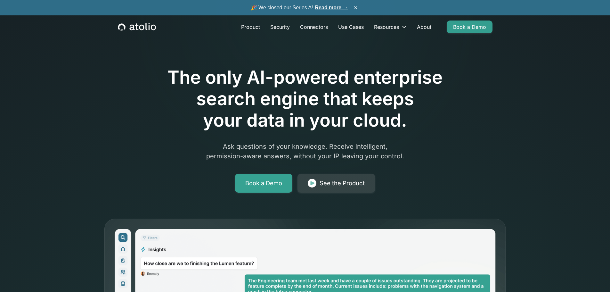  What do you see at coordinates (299, 8) in the screenshot?
I see `span: 🎉 We closed our Series A!` at bounding box center [299, 8].